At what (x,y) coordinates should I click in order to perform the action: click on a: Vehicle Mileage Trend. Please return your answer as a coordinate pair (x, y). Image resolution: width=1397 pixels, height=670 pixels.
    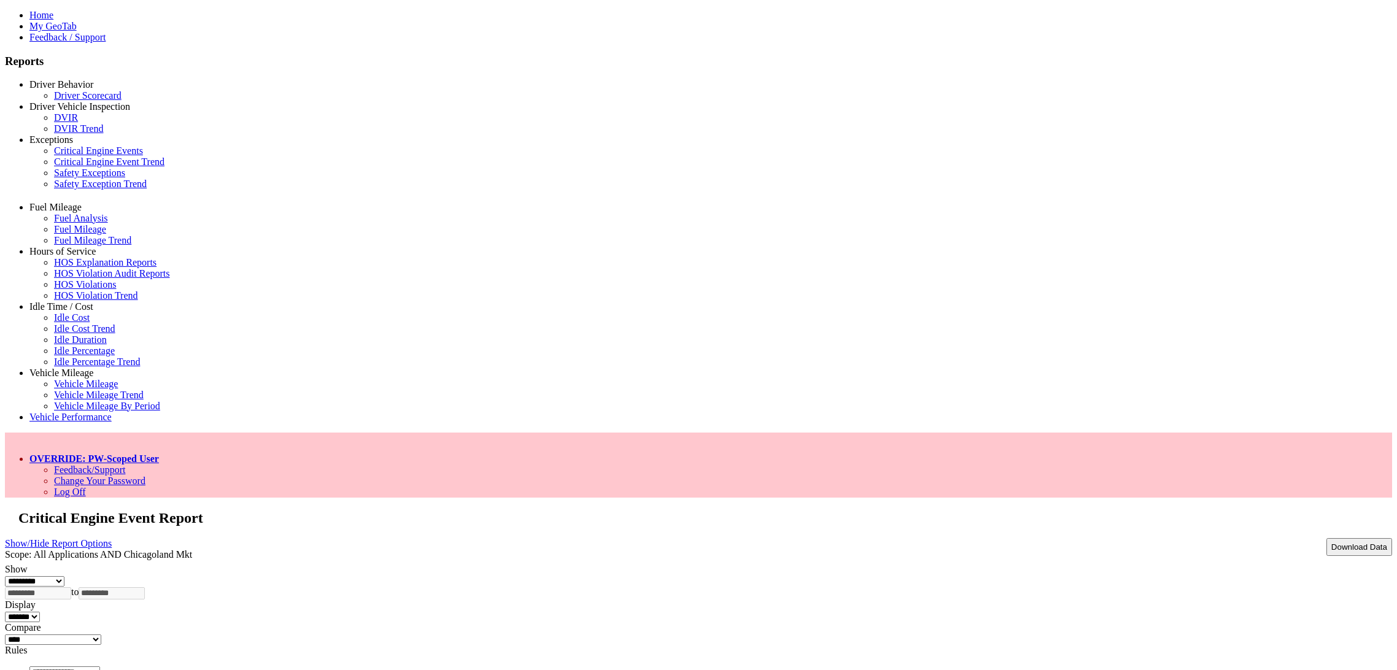
    Looking at the image, I should click on (99, 395).